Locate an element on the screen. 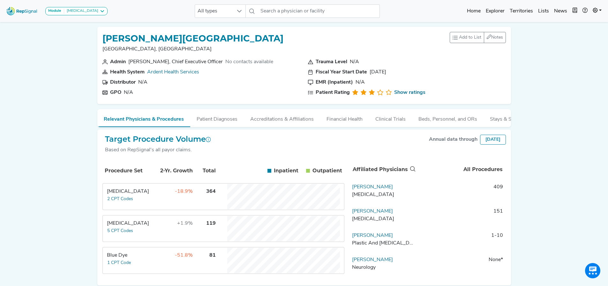 Image resolution: width=608 pixels, height=286 pixels. a: Show ratings is located at coordinates (410, 93).